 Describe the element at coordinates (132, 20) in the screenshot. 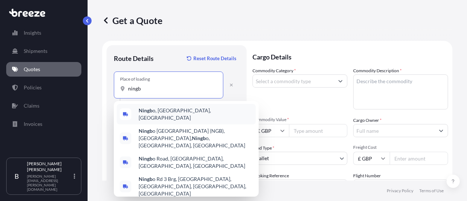

I see `p: Get a Quote` at that location.